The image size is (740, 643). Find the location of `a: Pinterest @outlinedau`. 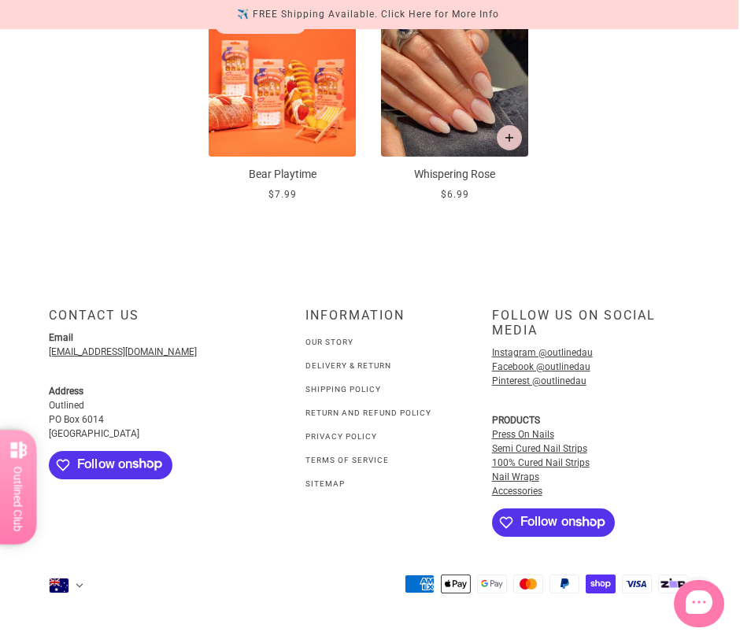

a: Pinterest @outlinedau is located at coordinates (539, 381).